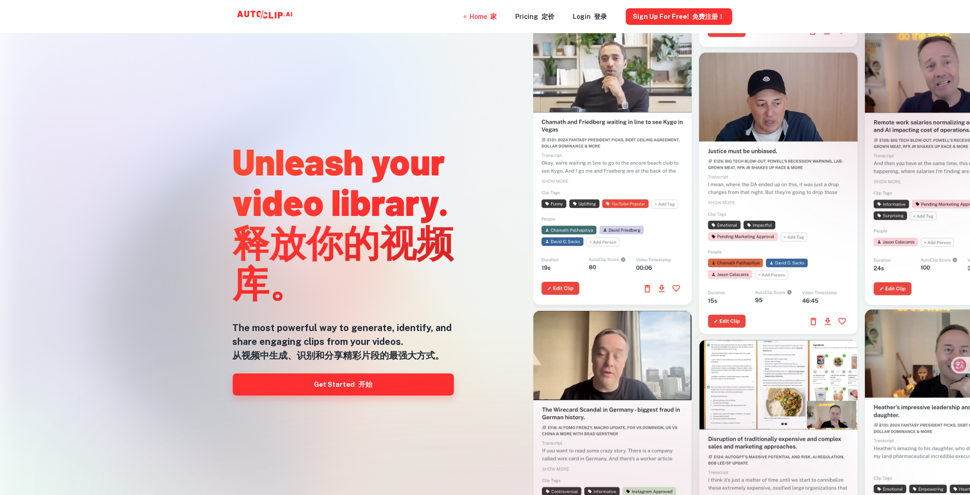 The image size is (970, 495). I want to click on font: 从视频中生成、识别和分享精彩片段的最强大方式。, so click(339, 356).